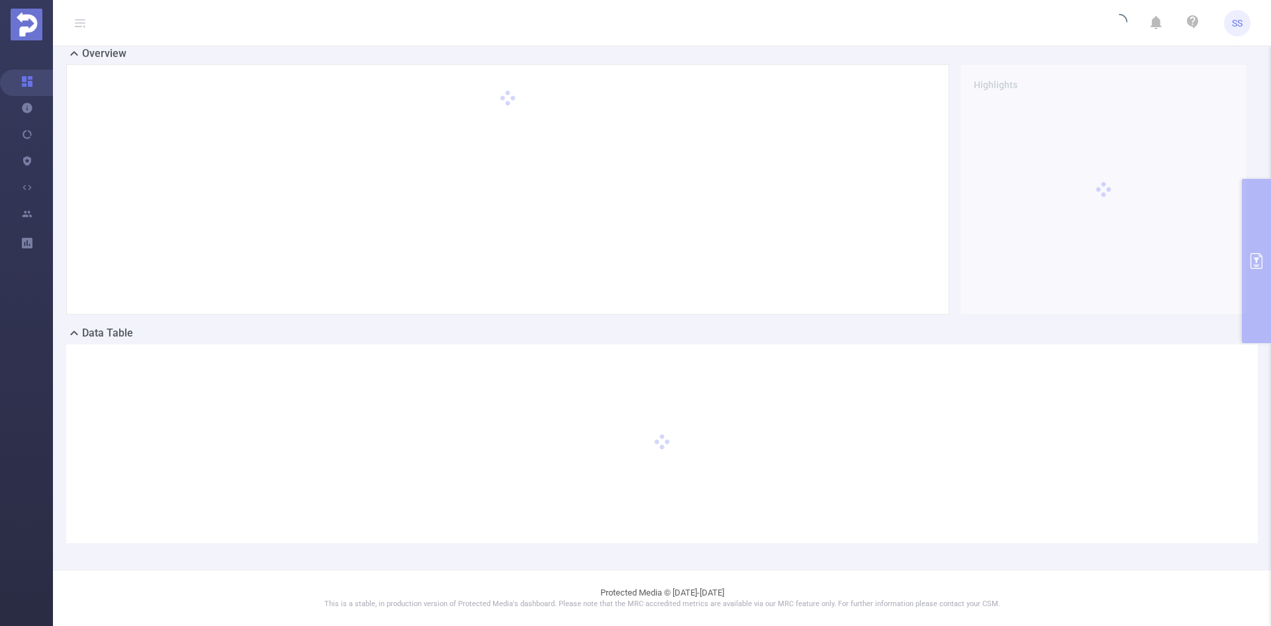  I want to click on i: icon: loading, so click(1120, 23).